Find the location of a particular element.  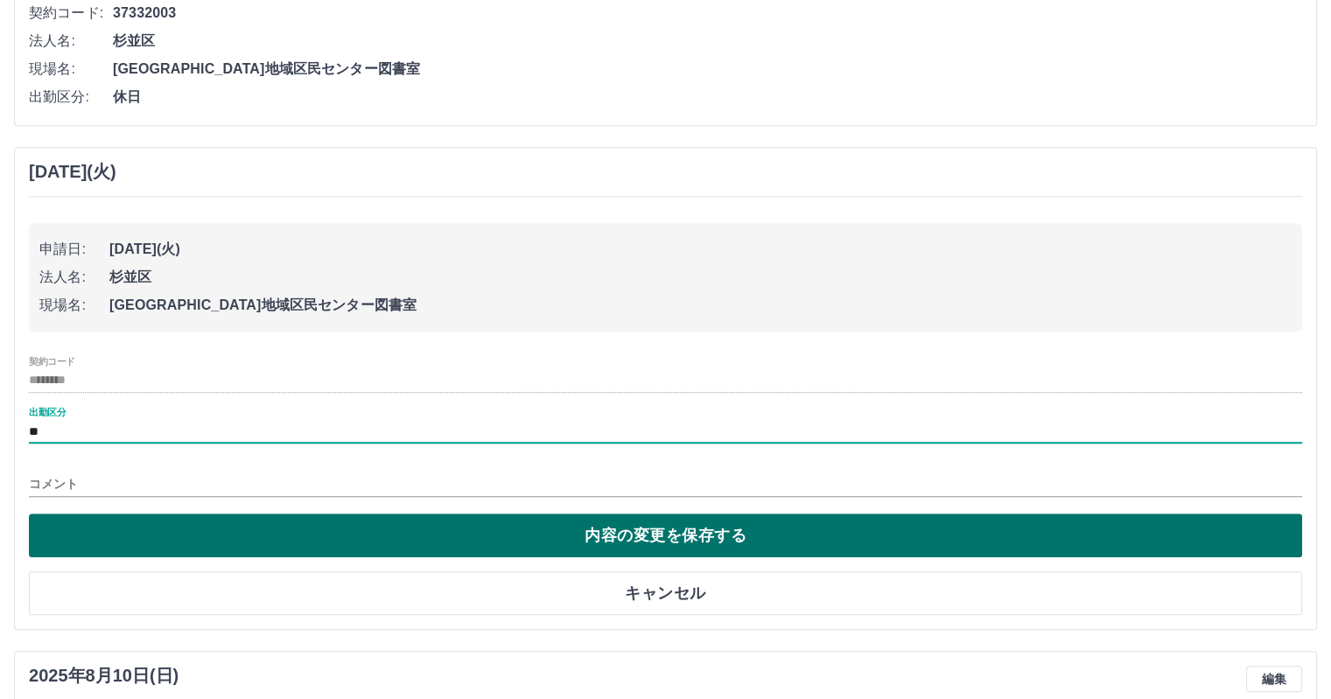

label: 出勤区分 is located at coordinates (47, 412).